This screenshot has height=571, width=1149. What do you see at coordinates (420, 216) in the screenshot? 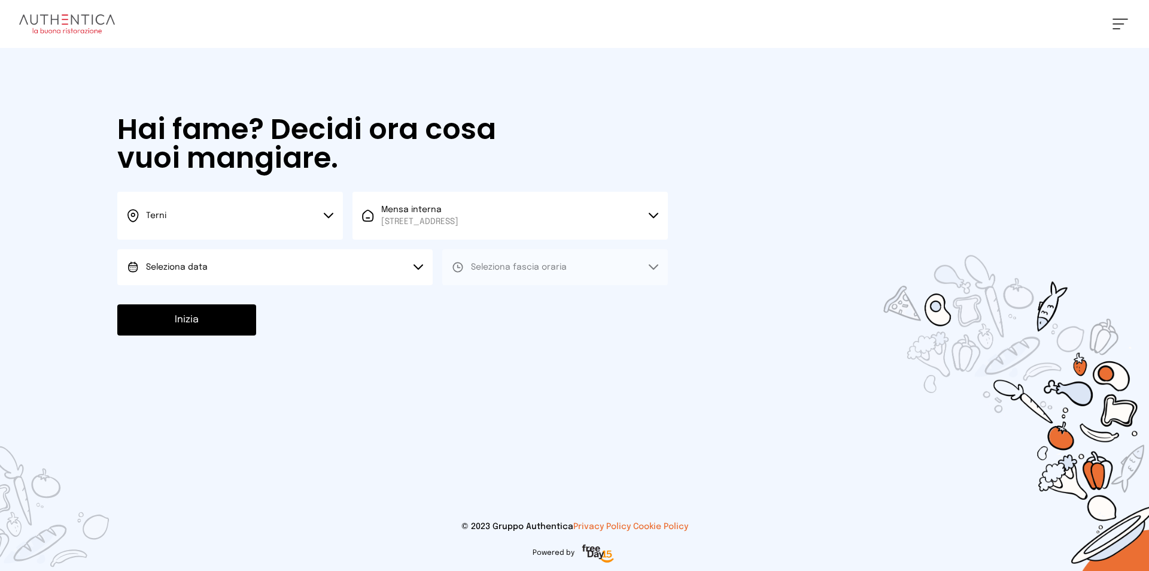
I see `span: Mensa interna` at bounding box center [420, 216].